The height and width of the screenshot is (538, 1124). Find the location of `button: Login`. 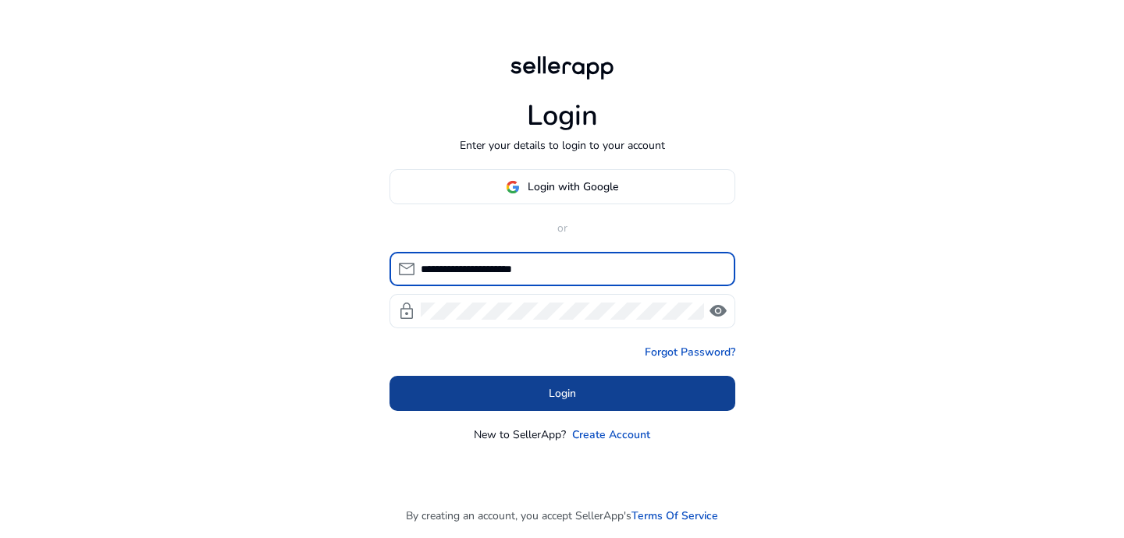

button: Login is located at coordinates (562, 393).